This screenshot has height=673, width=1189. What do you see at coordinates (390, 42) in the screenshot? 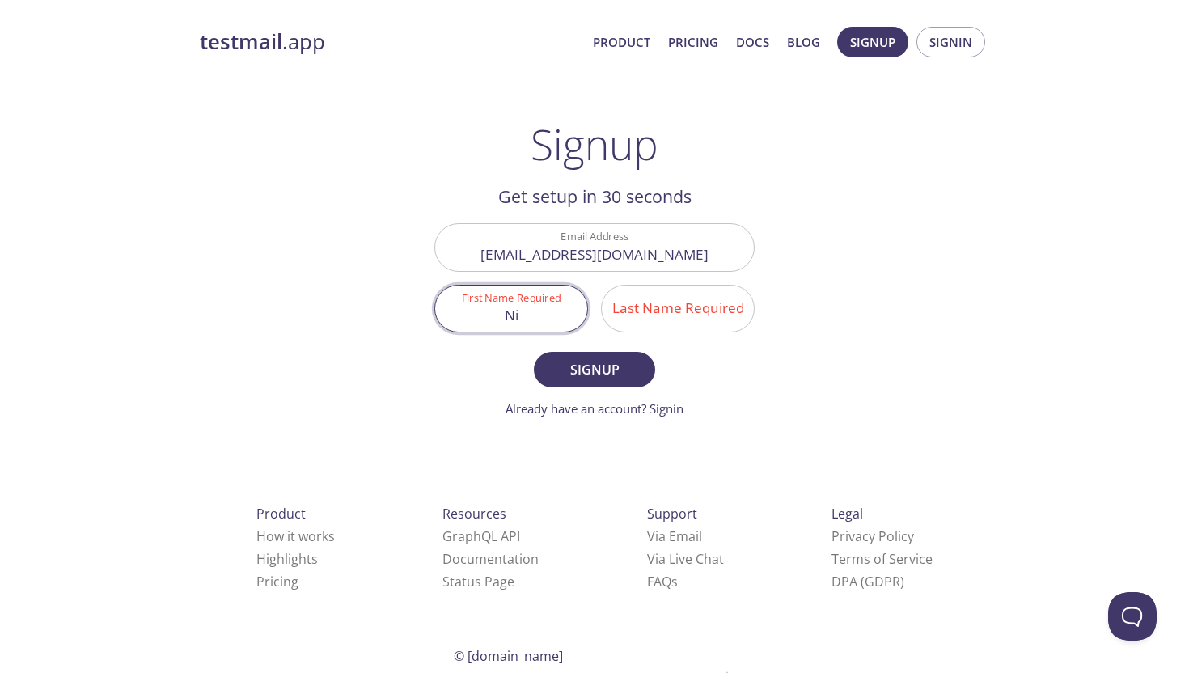
I see `a: testmail.app` at bounding box center [390, 42].